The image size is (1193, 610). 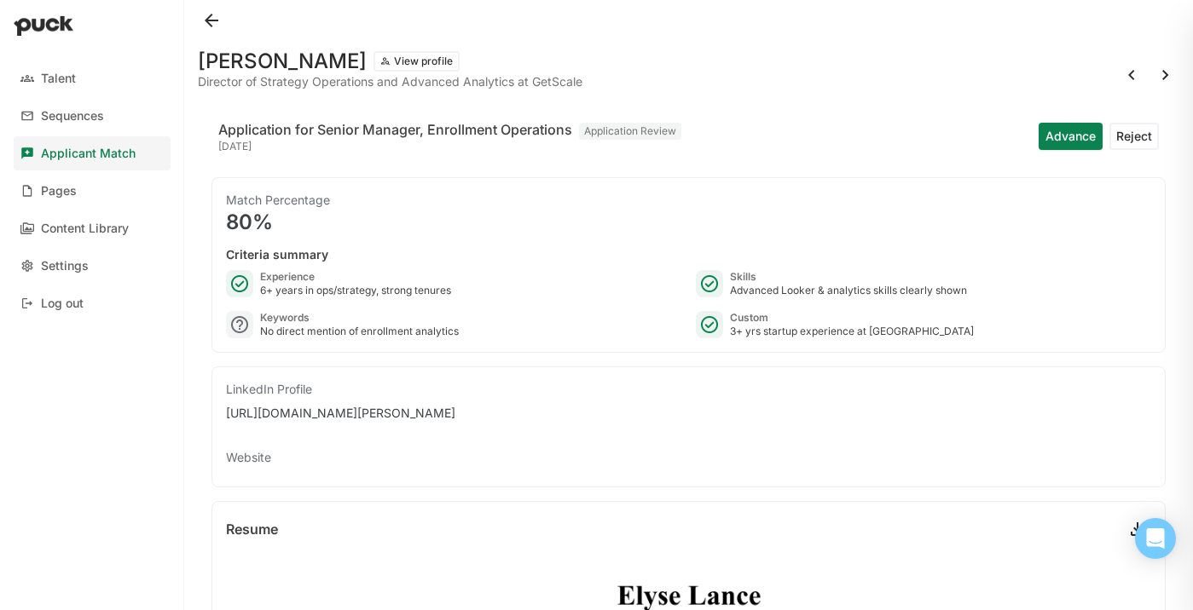 I want to click on div: Director of Strategy Operations and Advanced Analytics at GetScale, so click(x=390, y=82).